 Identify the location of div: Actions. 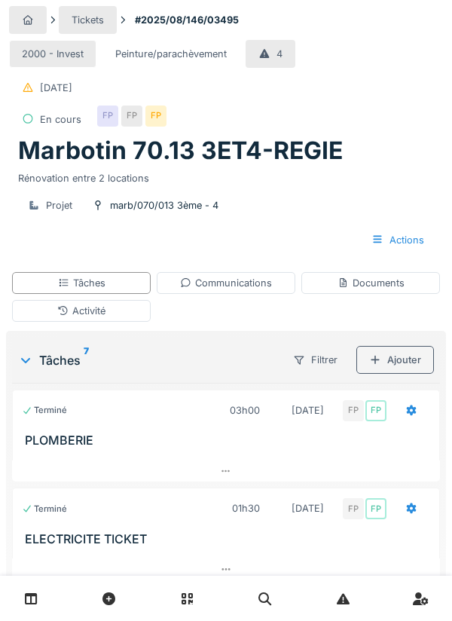
(398, 240).